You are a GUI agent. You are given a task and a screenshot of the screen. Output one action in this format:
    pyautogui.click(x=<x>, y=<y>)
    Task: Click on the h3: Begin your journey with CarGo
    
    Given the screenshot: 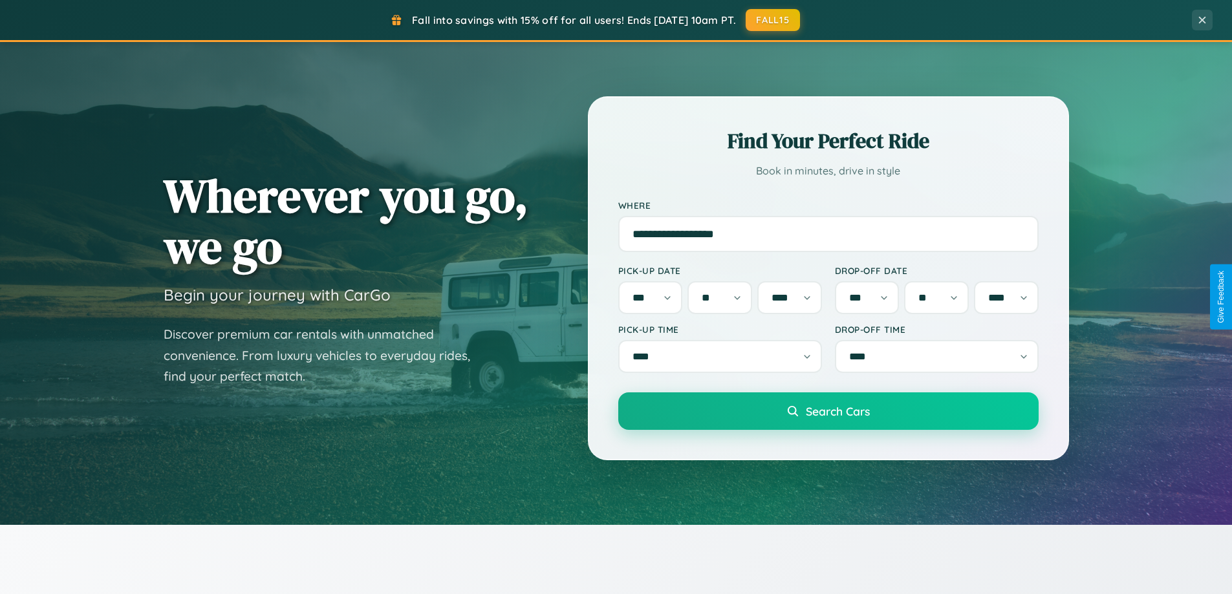 What is the action you would take?
    pyautogui.click(x=277, y=295)
    